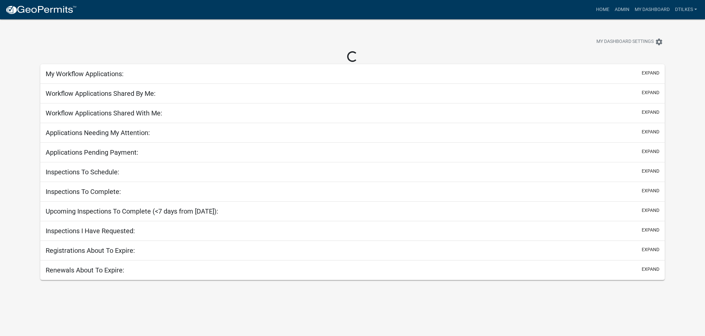 This screenshot has width=705, height=336. What do you see at coordinates (104, 113) in the screenshot?
I see `h5: Workflow Applications Shared With Me:` at bounding box center [104, 113].